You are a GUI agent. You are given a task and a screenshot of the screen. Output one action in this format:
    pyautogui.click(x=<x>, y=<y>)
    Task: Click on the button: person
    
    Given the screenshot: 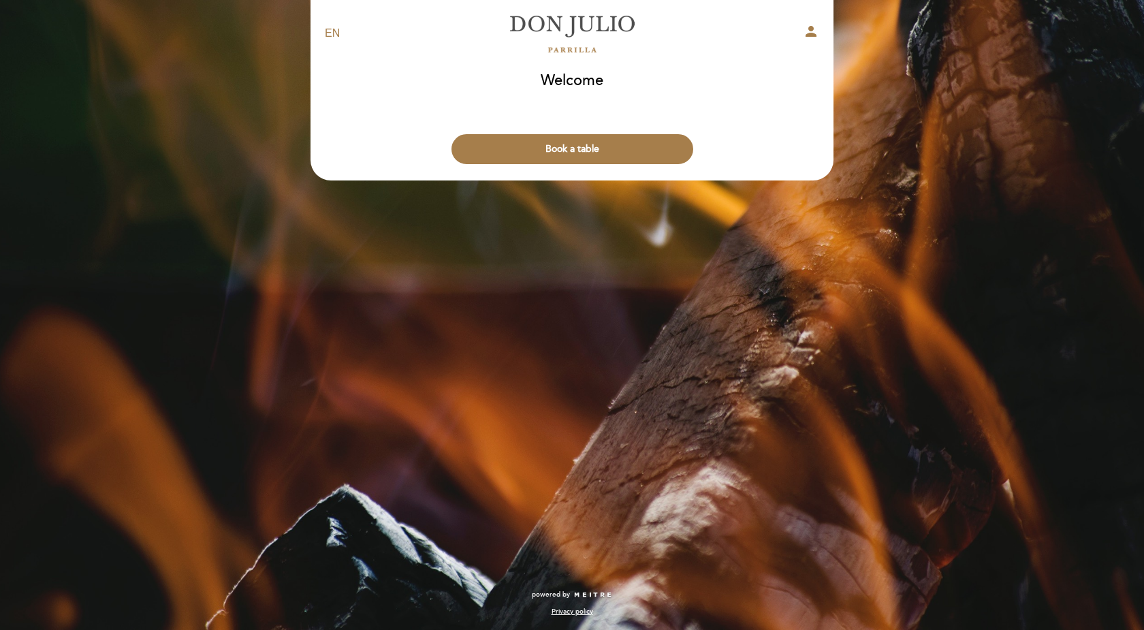 What is the action you would take?
    pyautogui.click(x=811, y=33)
    